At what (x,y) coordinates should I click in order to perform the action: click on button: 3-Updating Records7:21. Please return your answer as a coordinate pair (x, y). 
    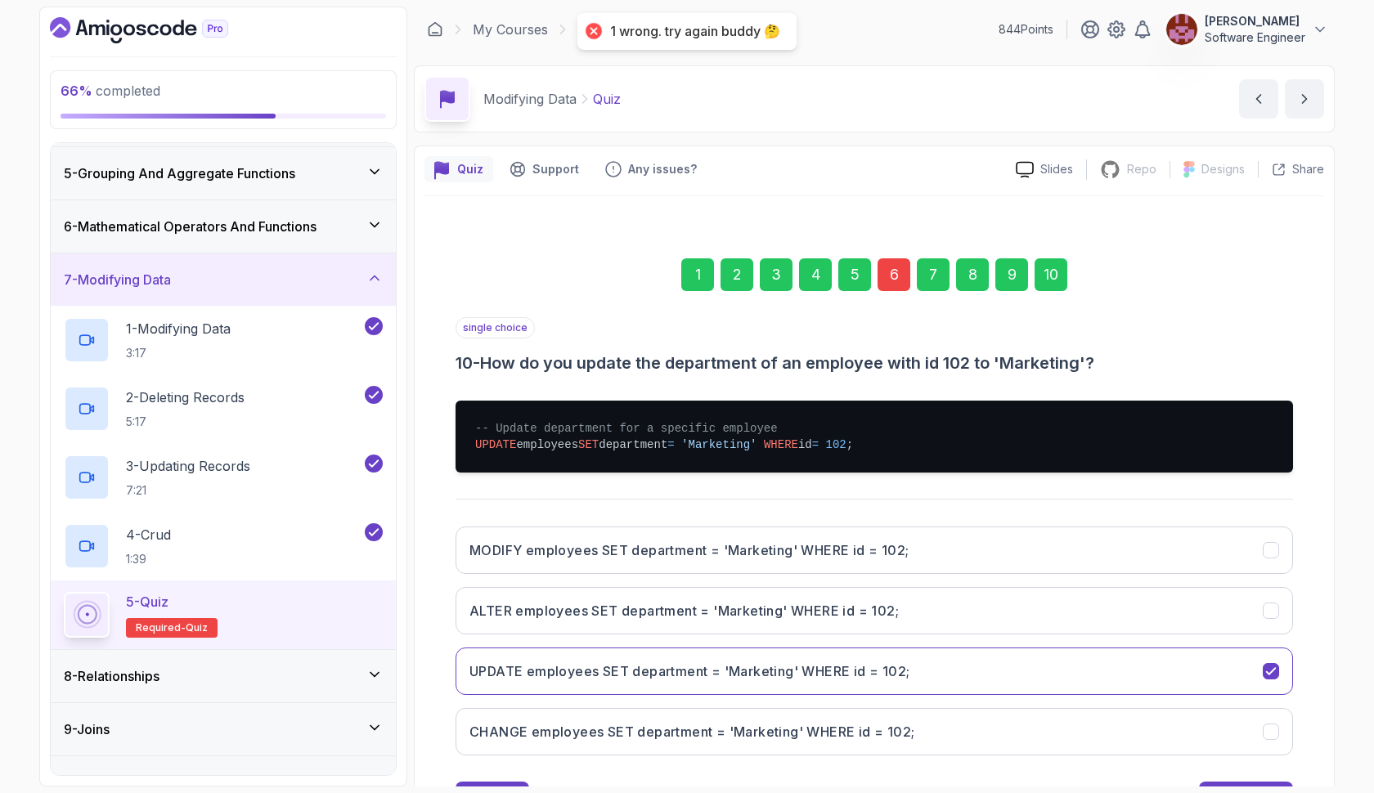
    Looking at the image, I should click on (223, 478).